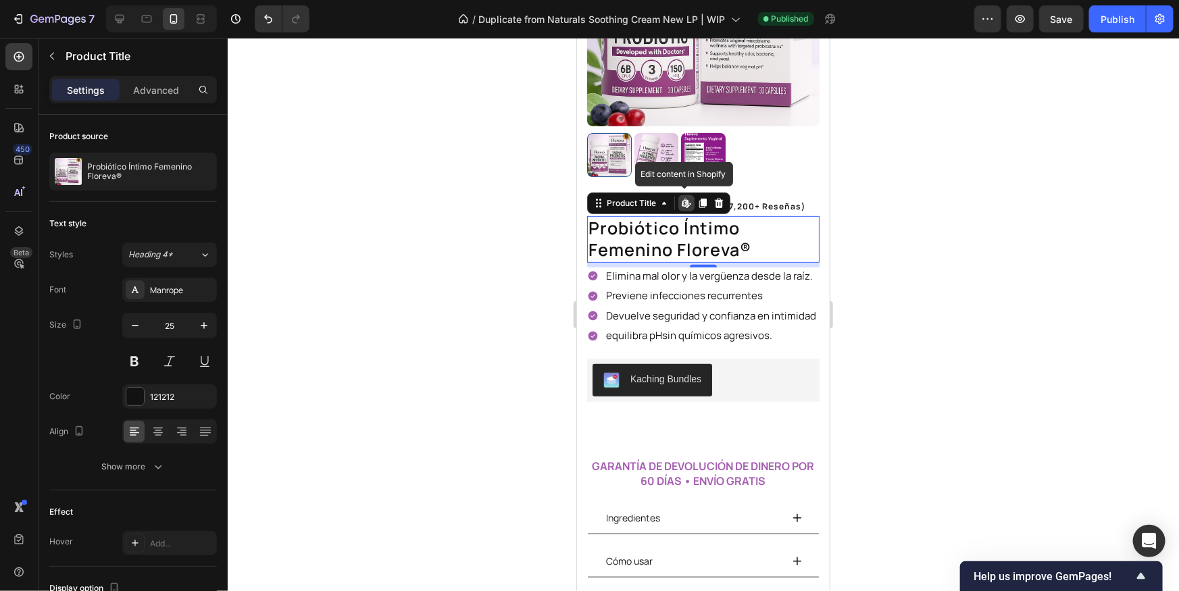  I want to click on div: Size, so click(67, 325).